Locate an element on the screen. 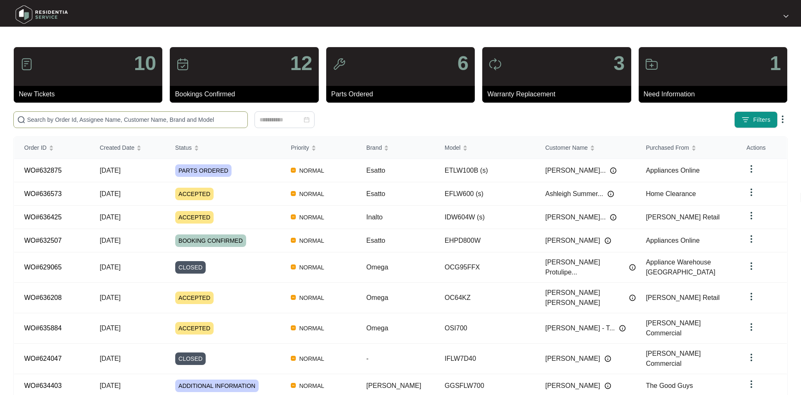 The image size is (801, 395). p: Need Information is located at coordinates (716, 94).